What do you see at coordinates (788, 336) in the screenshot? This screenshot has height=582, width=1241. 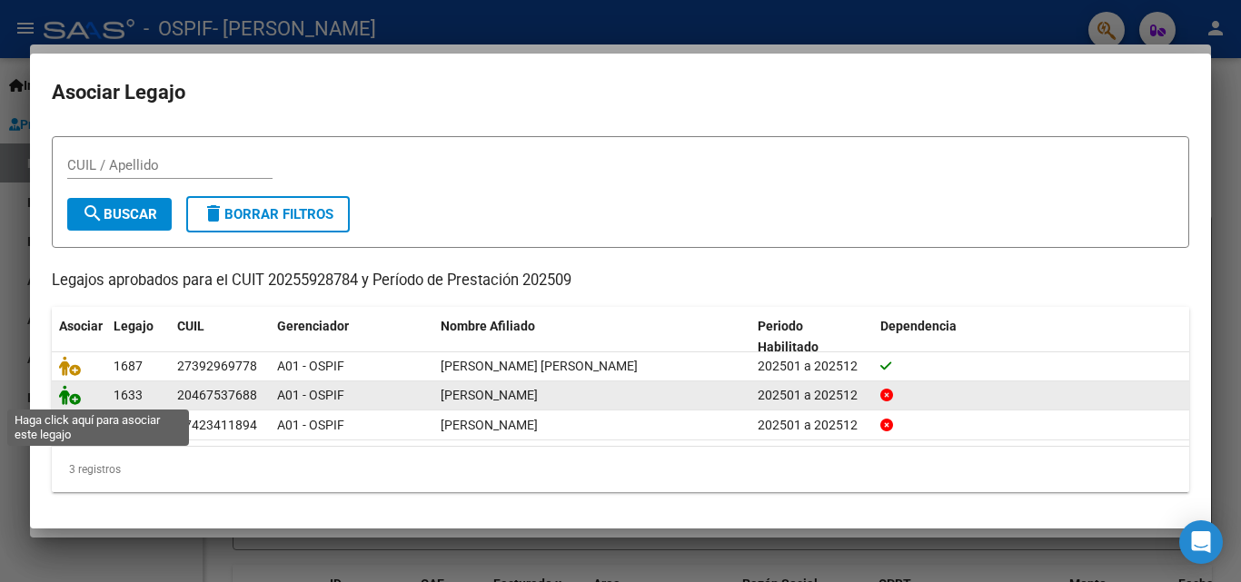 I see `span: Periodo Habilitado` at bounding box center [788, 336].